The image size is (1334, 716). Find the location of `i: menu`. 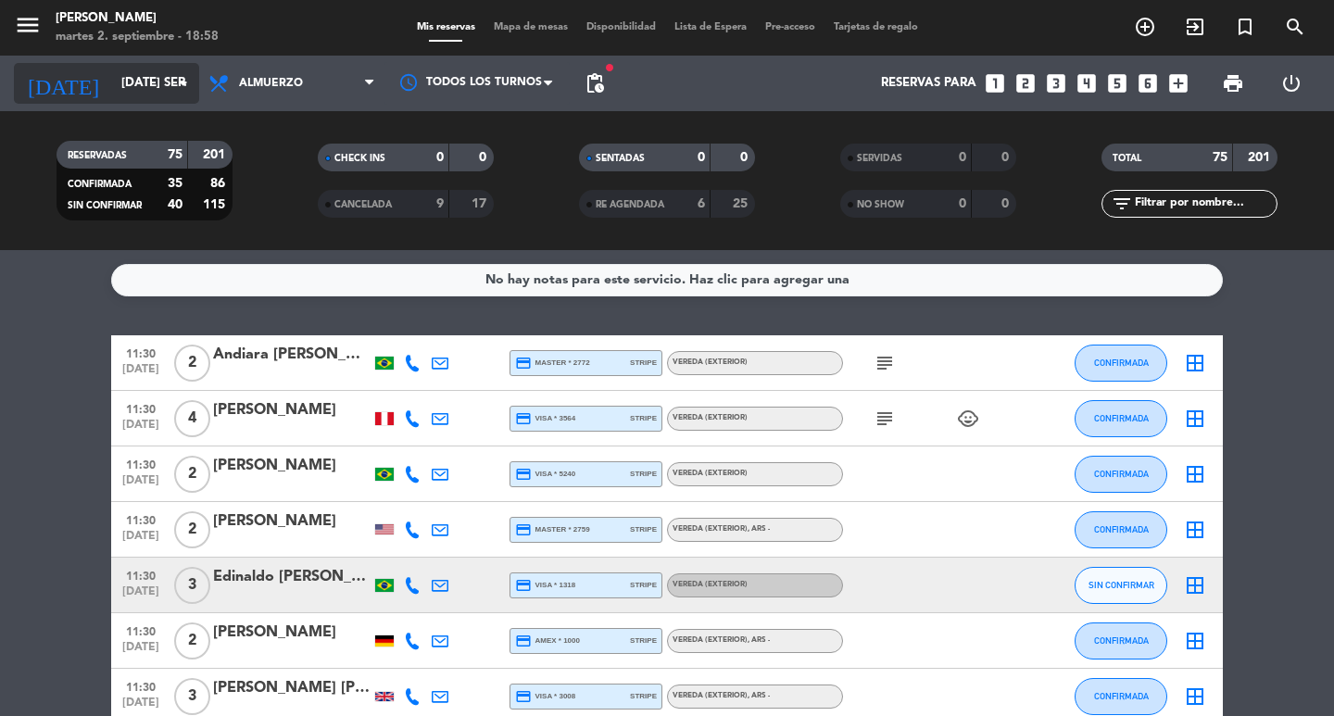

i: menu is located at coordinates (28, 25).